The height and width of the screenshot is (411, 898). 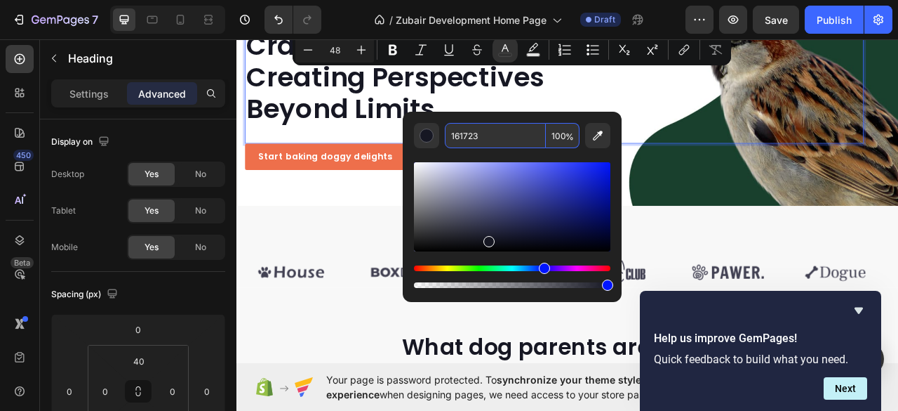 I want to click on div: Publish, so click(x=834, y=20).